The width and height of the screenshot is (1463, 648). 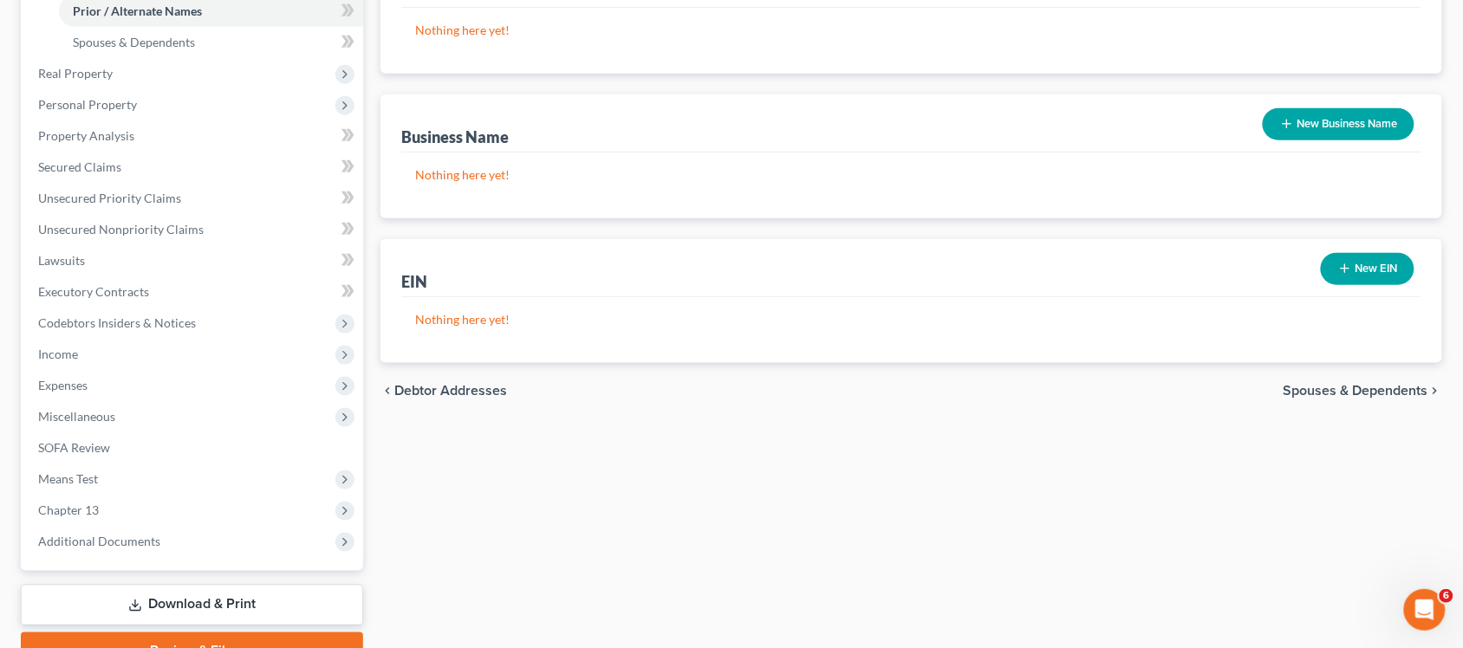 What do you see at coordinates (193, 167) in the screenshot?
I see `a: Secured Claims` at bounding box center [193, 167].